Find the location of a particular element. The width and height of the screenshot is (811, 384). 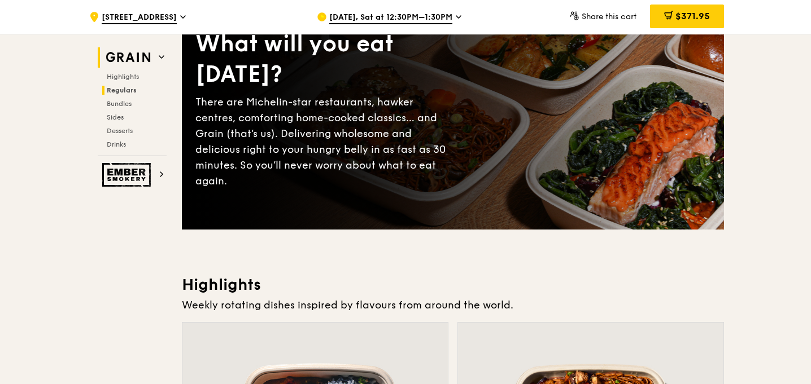

span: Bundles is located at coordinates (119, 104).